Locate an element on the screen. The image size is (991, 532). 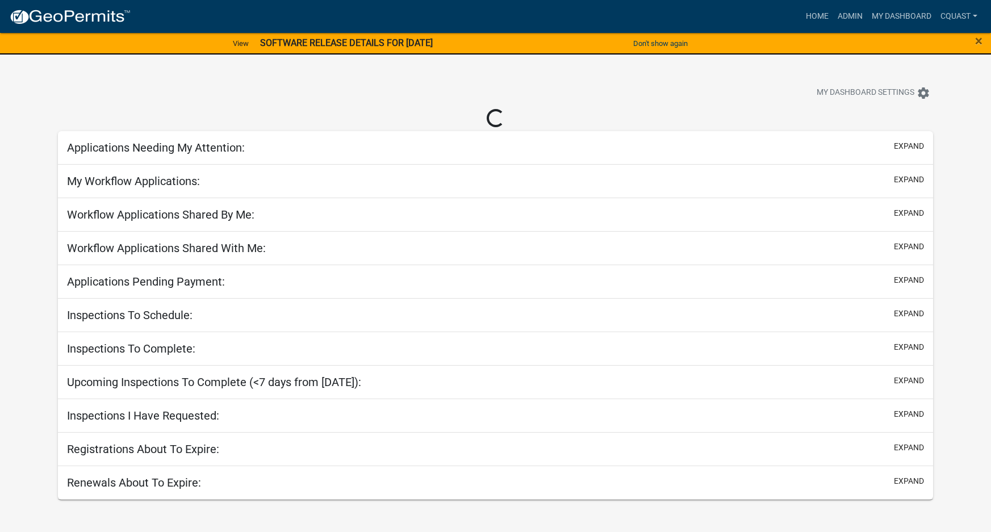
h5: Applications Pending Payment: is located at coordinates (146, 282).